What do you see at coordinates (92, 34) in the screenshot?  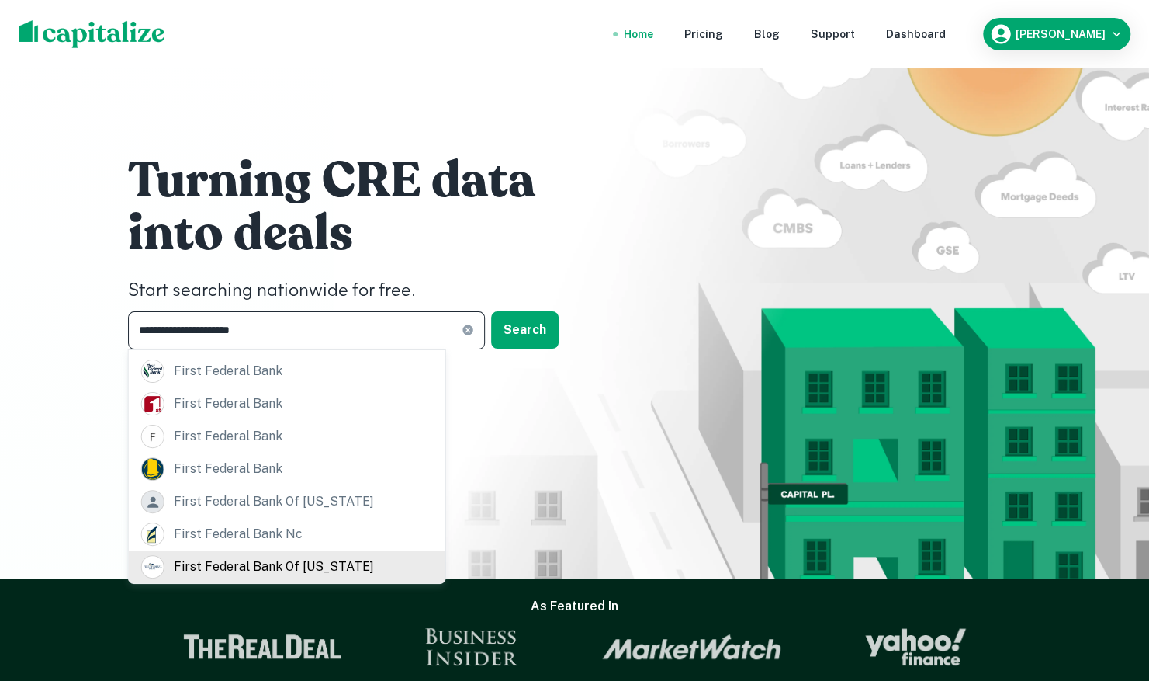 I see `img: capitalize-logo.png` at bounding box center [92, 34].